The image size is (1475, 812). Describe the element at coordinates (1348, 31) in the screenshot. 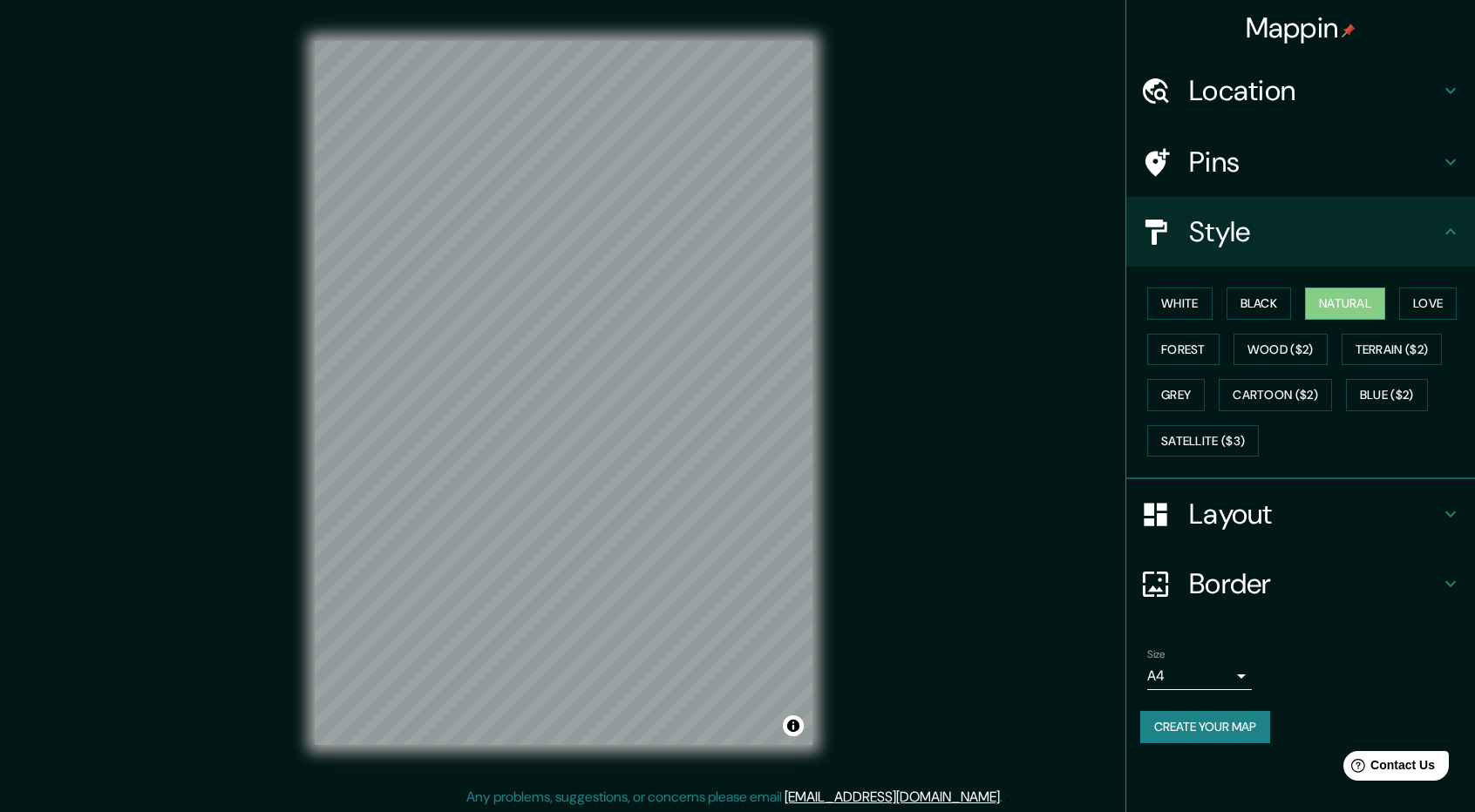

I see `img: pin-icon.png` at that location.